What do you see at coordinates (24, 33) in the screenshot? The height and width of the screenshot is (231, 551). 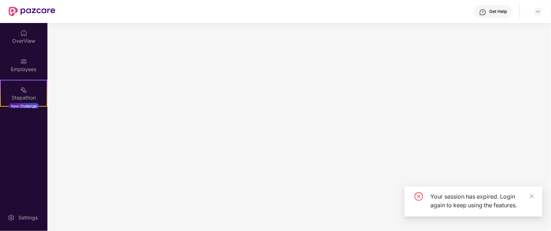 I see `img: svg+xml;base64,PHN2ZyBpZD0iSG9tZSIgeG1sbnM9Imh0dHA6Ly93d3cudzMub3JnLzIwMDAvc3ZnIiB3aWR0aD0iMjAiIG...` at bounding box center [24, 33].